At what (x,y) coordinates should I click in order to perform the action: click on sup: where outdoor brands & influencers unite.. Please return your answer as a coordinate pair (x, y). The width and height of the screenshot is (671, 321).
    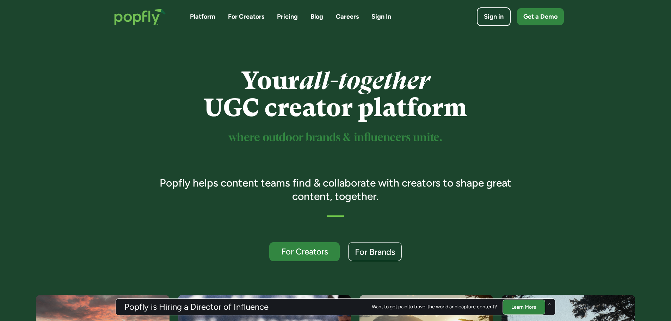
    Looking at the image, I should click on (335, 138).